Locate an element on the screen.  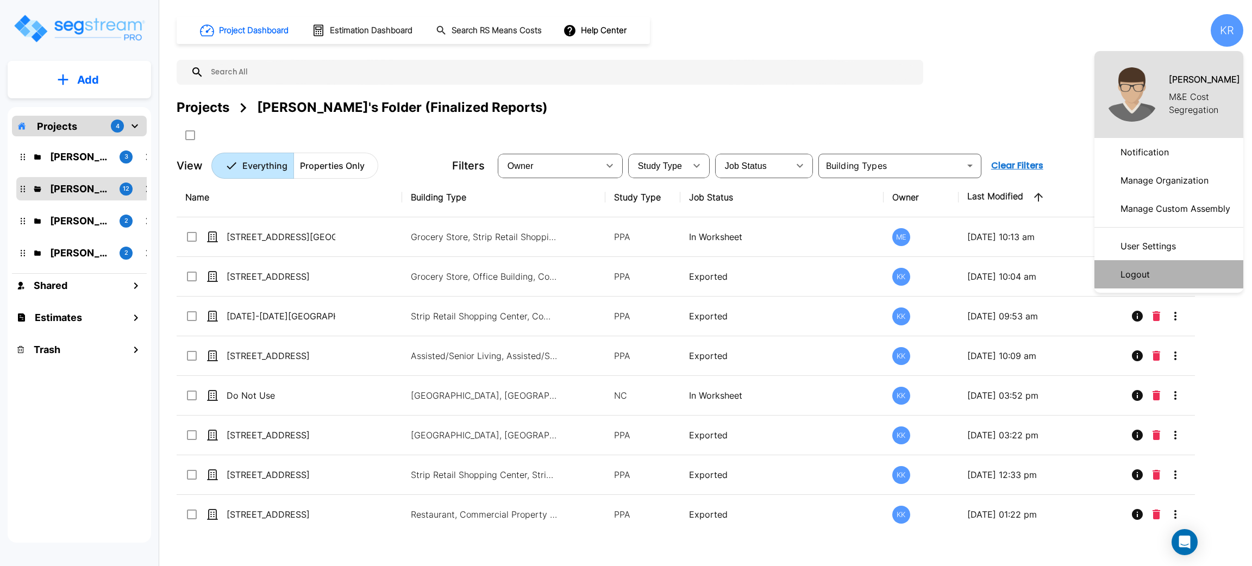
p: M&E Cost Segregation is located at coordinates (1206, 103).